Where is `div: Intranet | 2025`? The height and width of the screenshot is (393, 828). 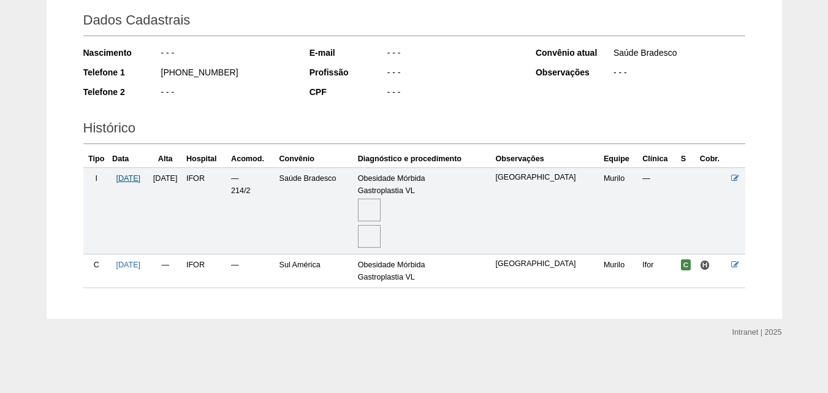
div: Intranet | 2025 is located at coordinates (757, 332).